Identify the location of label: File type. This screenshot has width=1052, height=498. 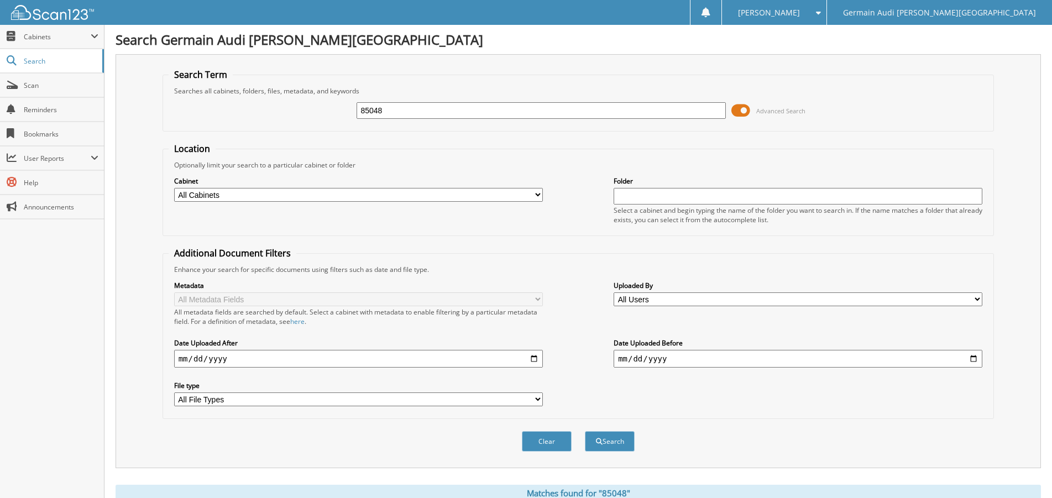
(358, 385).